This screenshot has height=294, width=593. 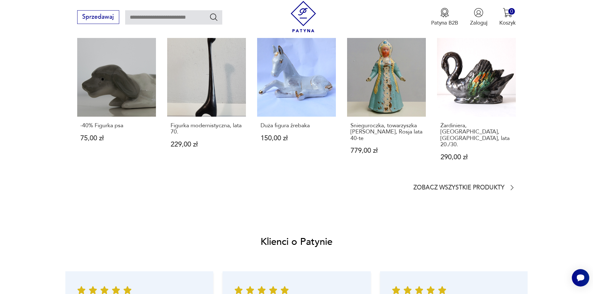 I want to click on div: 0, so click(x=511, y=11).